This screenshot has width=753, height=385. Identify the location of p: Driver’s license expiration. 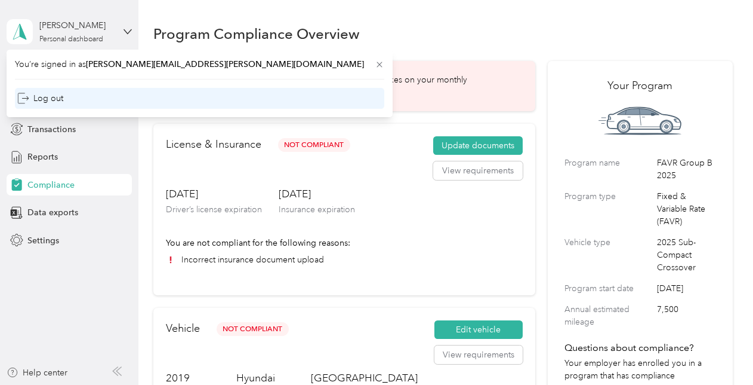
(214, 209).